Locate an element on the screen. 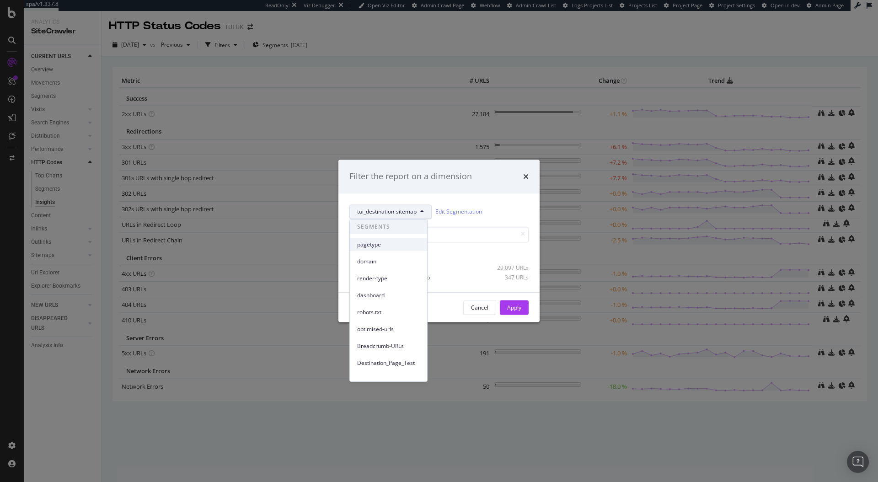 Image resolution: width=878 pixels, height=482 pixels. div: Select all data available is located at coordinates (439, 253).